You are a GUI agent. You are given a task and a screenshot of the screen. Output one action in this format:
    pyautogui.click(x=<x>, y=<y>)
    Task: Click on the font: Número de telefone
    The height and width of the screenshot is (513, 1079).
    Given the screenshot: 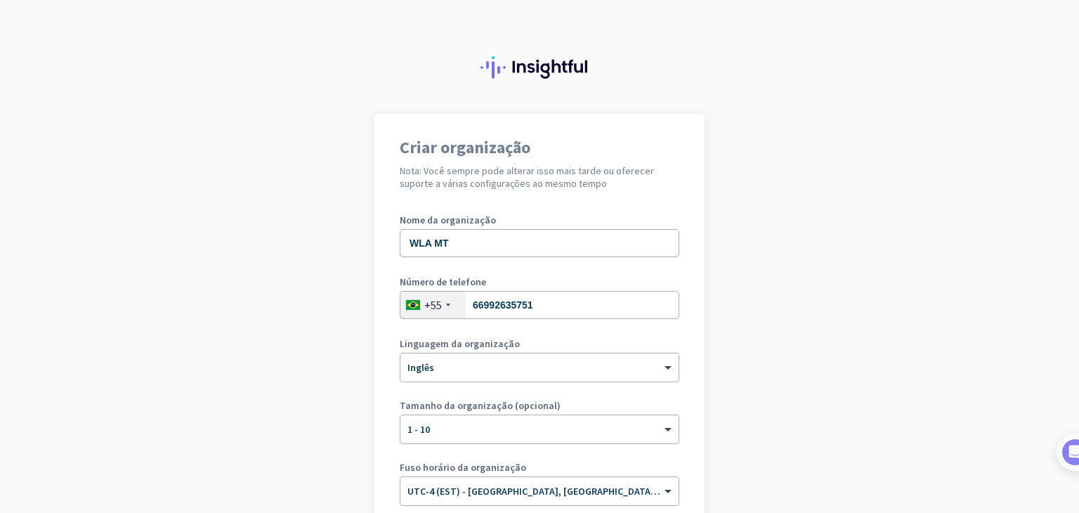 What is the action you would take?
    pyautogui.click(x=442, y=282)
    